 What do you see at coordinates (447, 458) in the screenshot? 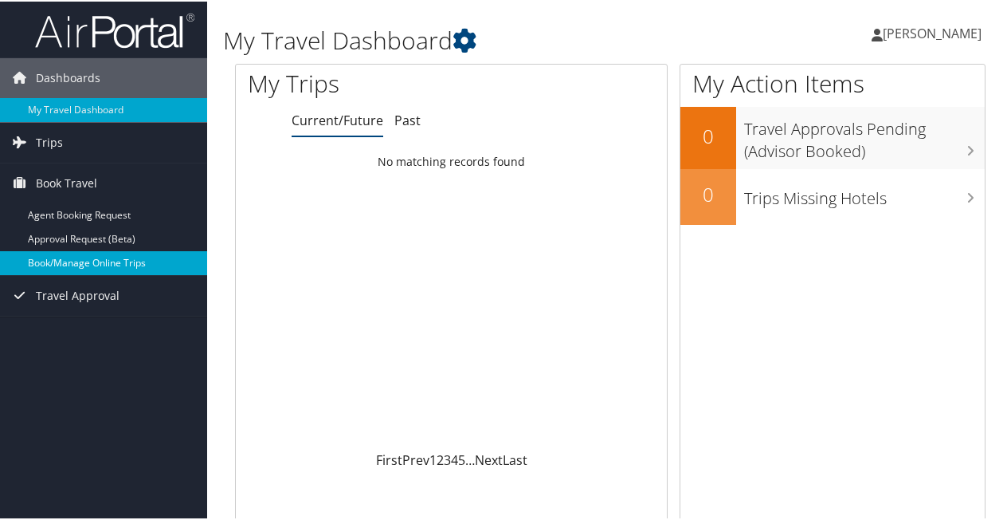
I see `a: 3` at bounding box center [447, 458].